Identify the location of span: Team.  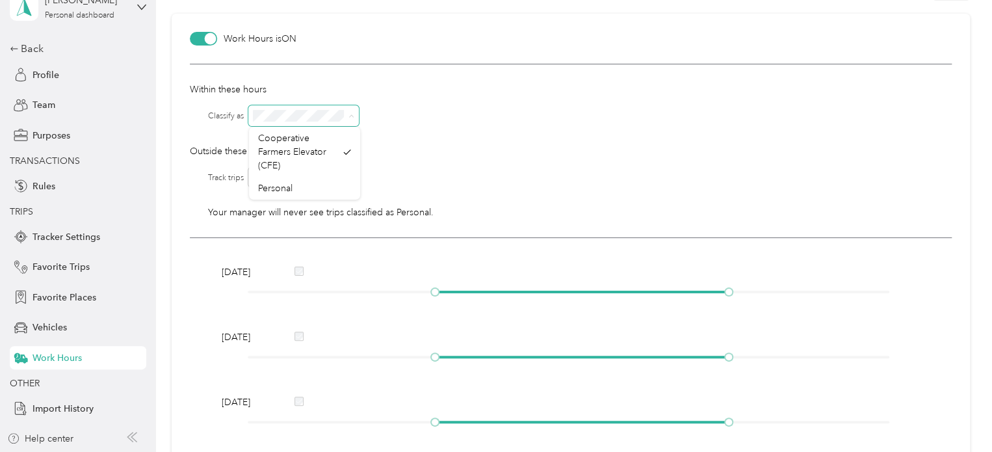
(44, 105).